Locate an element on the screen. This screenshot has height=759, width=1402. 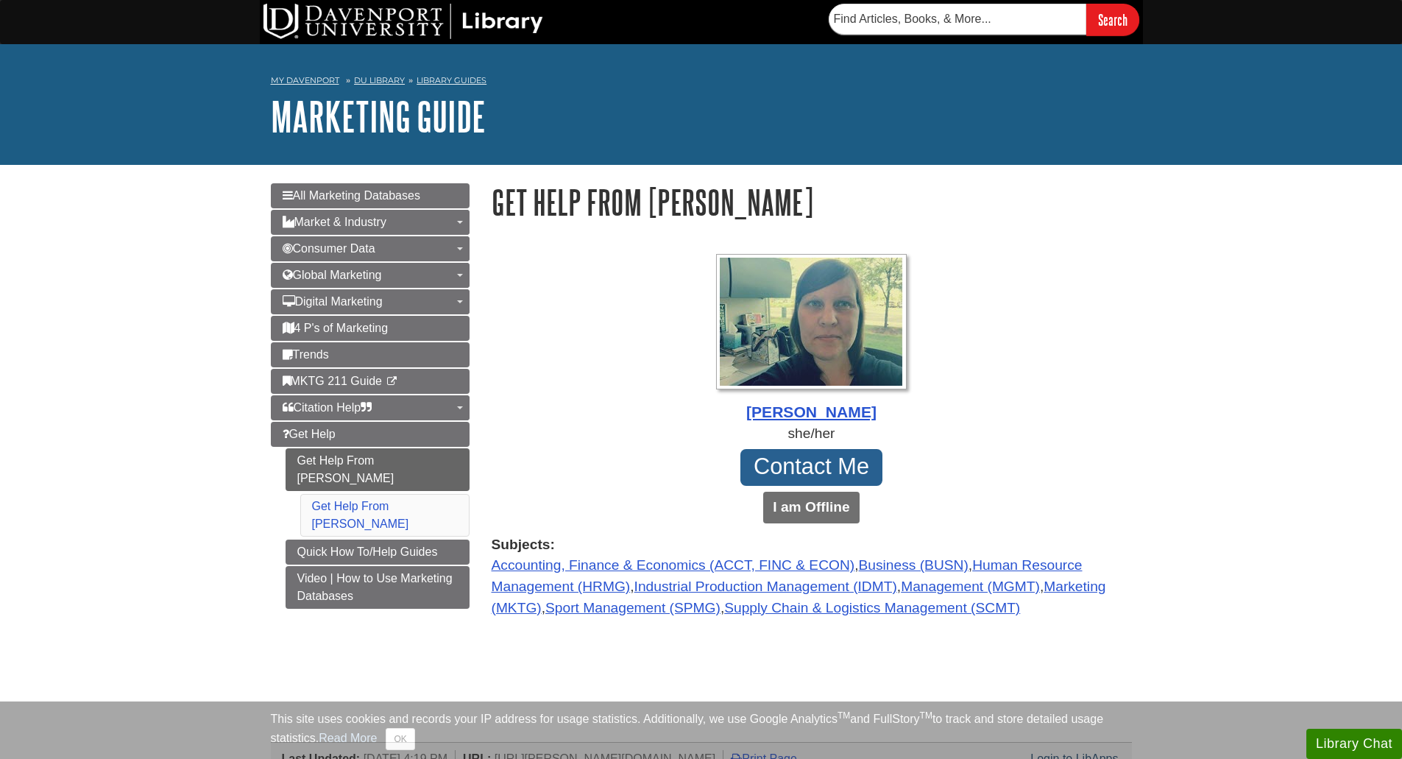
a: Sport Management (SPMG) is located at coordinates (633, 607).